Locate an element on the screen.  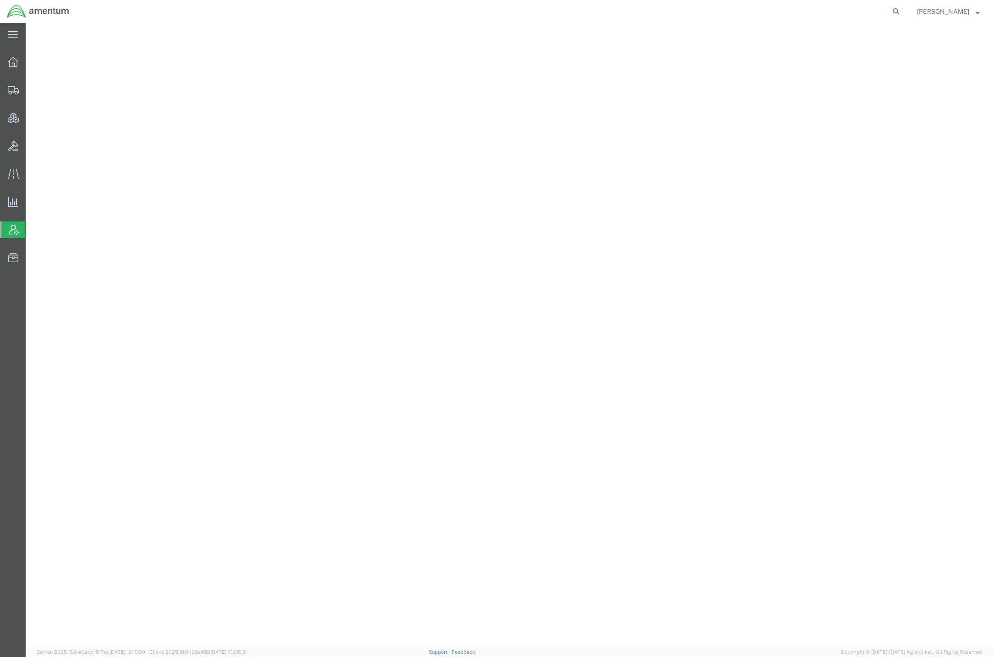
span: Client: 2025.18.0-198a450 is located at coordinates (198, 652).